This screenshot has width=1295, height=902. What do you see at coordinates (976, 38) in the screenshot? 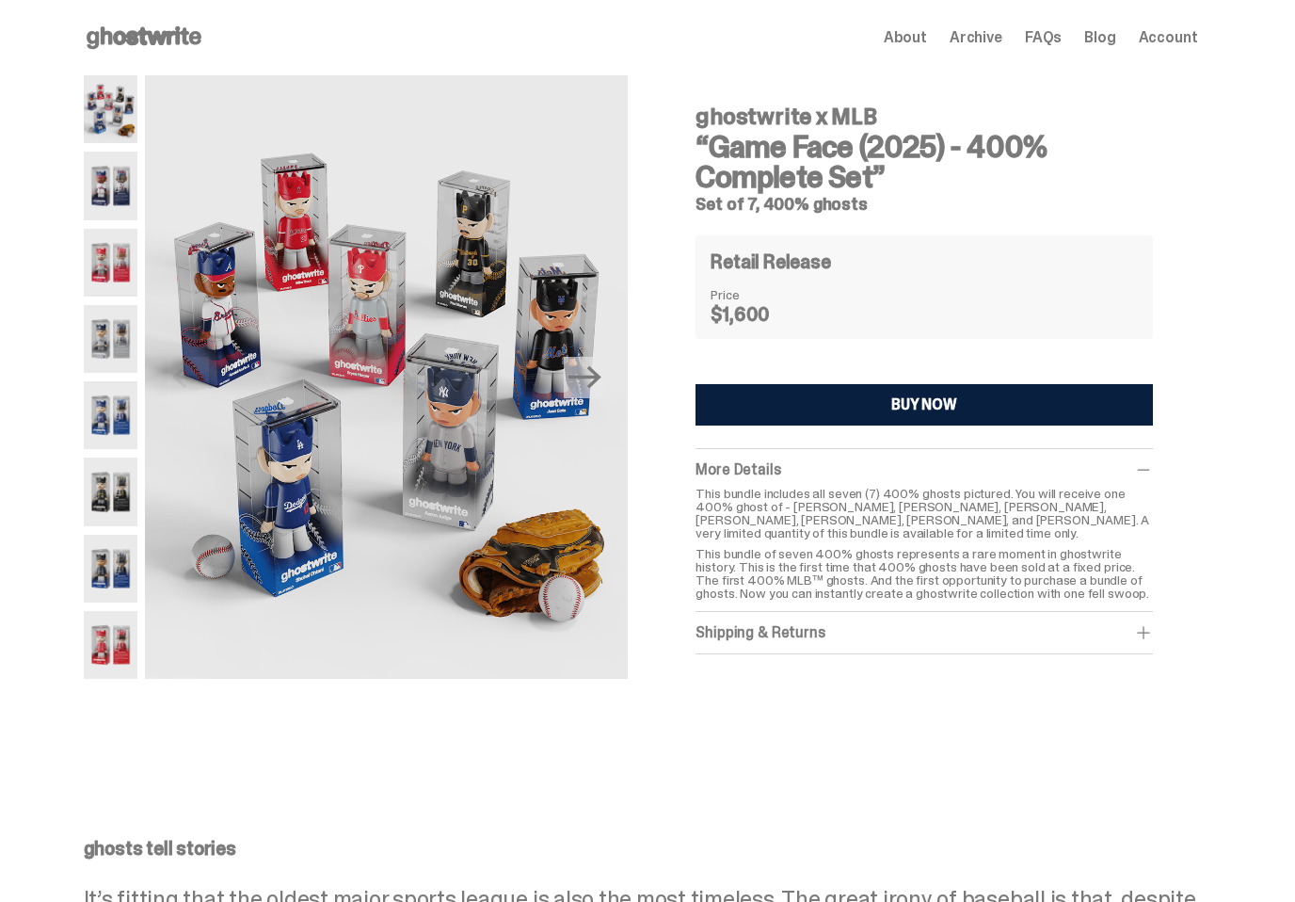
I see `a: Archive` at bounding box center [976, 38].